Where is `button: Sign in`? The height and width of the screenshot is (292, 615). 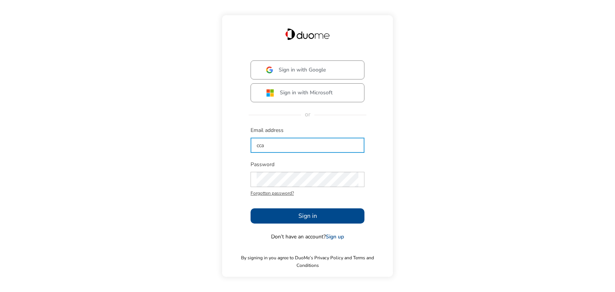
button: Sign in is located at coordinates (308, 216).